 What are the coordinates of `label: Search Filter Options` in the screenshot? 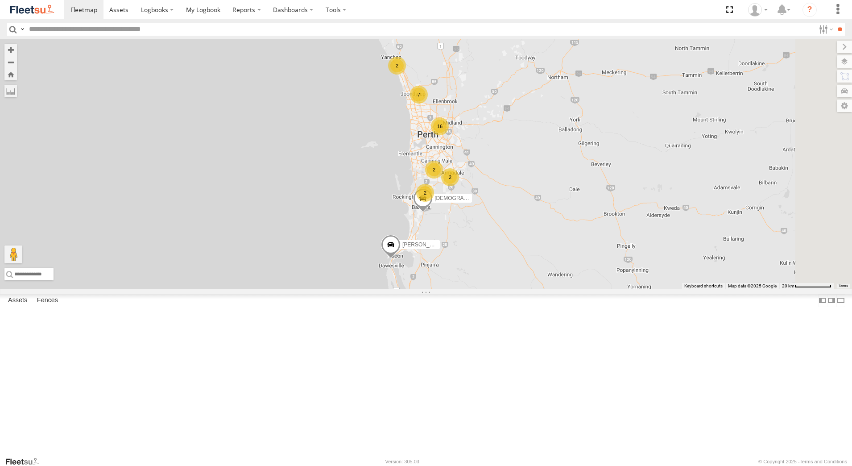 It's located at (825, 29).